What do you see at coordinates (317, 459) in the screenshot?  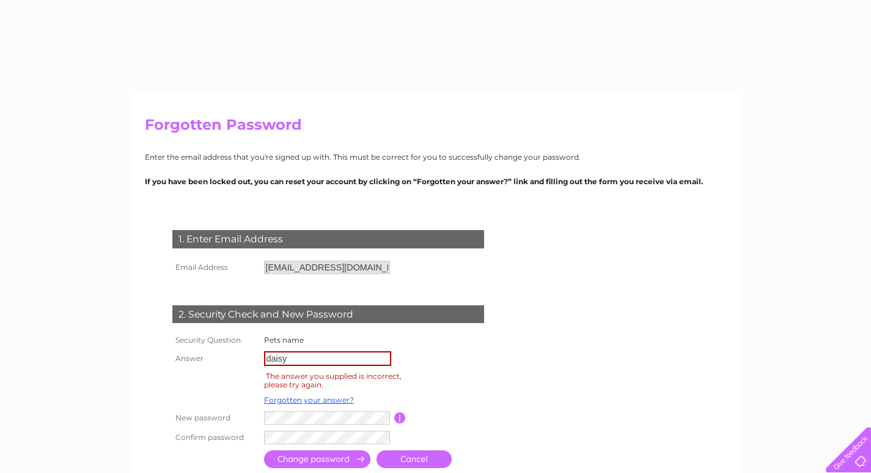 I see `input: Submit` at bounding box center [317, 459].